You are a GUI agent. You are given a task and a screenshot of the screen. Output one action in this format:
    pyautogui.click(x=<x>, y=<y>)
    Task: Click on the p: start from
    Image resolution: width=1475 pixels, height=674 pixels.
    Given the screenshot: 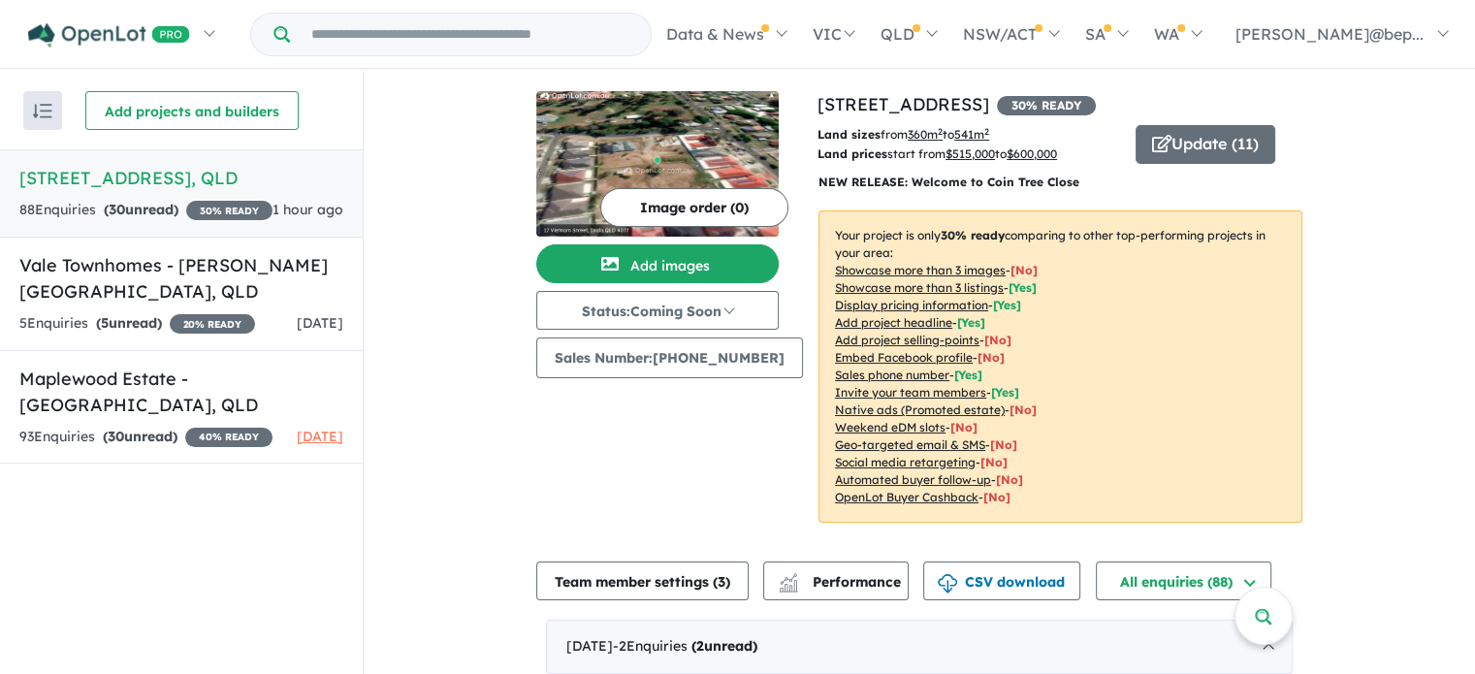 What is the action you would take?
    pyautogui.click(x=969, y=154)
    